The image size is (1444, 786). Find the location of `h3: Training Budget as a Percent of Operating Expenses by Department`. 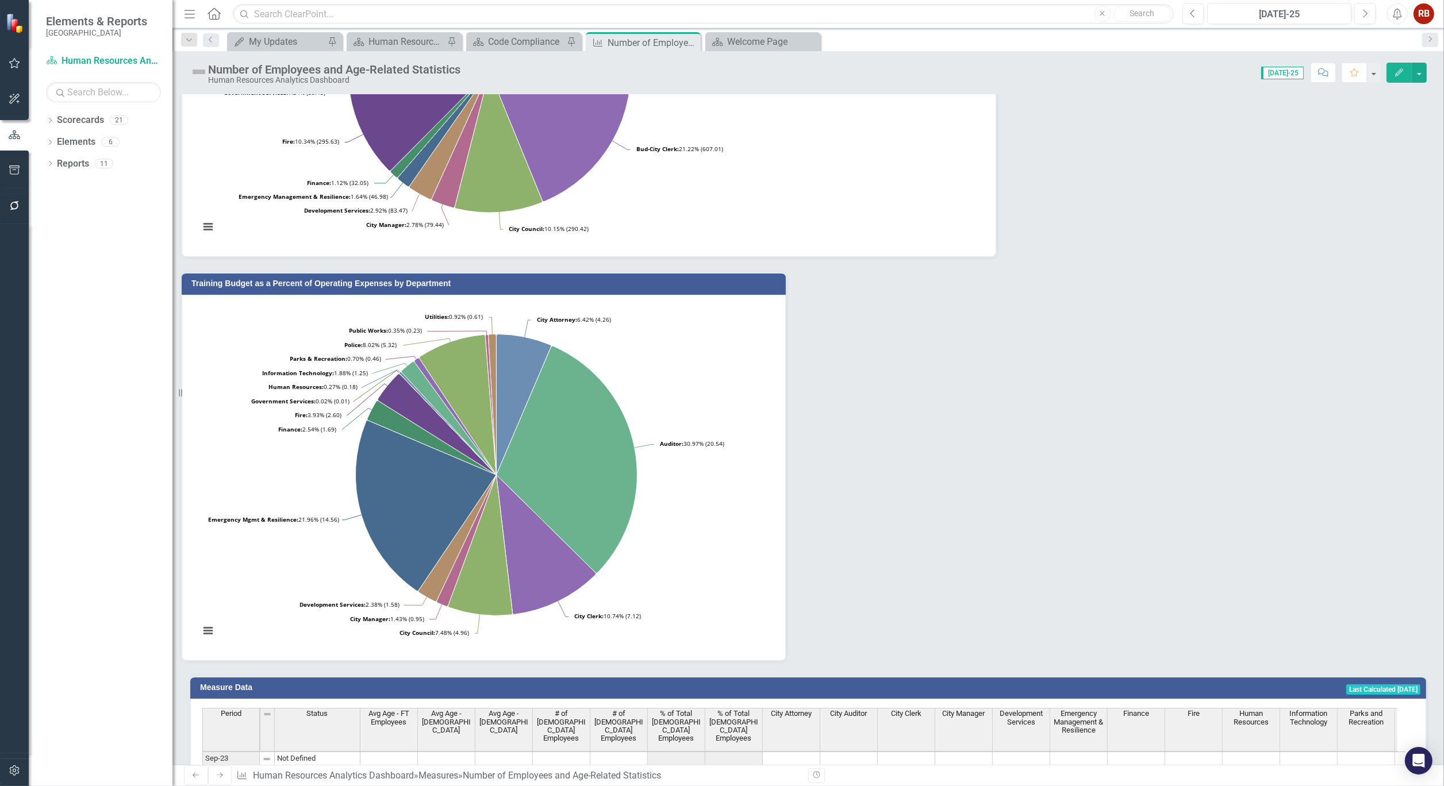

h3: Training Budget as a Percent of Operating Expenses by Department is located at coordinates (486, 283).